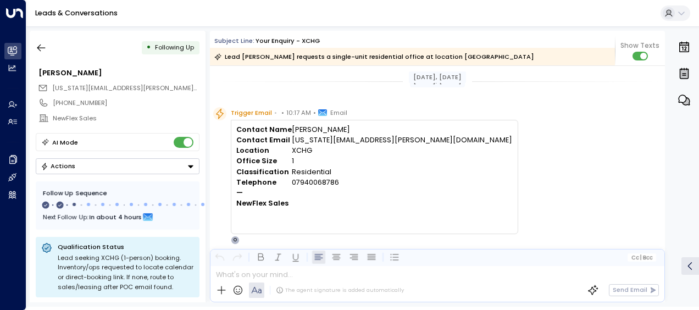 The height and width of the screenshot is (310, 699). I want to click on button: Actions, so click(118, 166).